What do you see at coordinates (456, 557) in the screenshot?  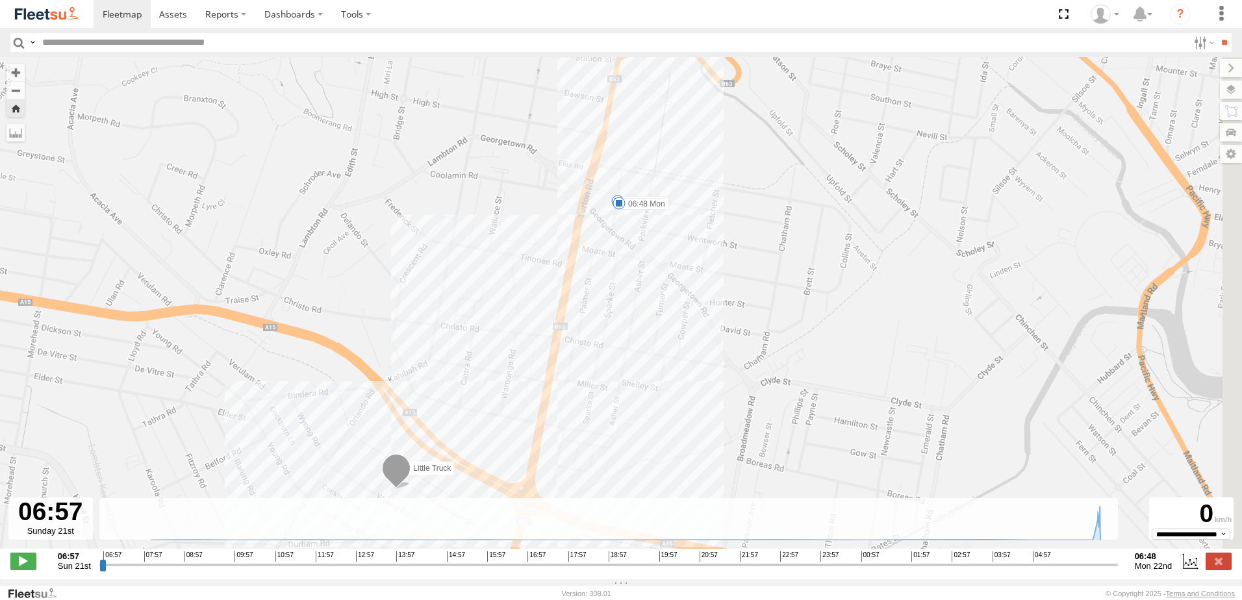 I see `span: 14:57` at bounding box center [456, 557].